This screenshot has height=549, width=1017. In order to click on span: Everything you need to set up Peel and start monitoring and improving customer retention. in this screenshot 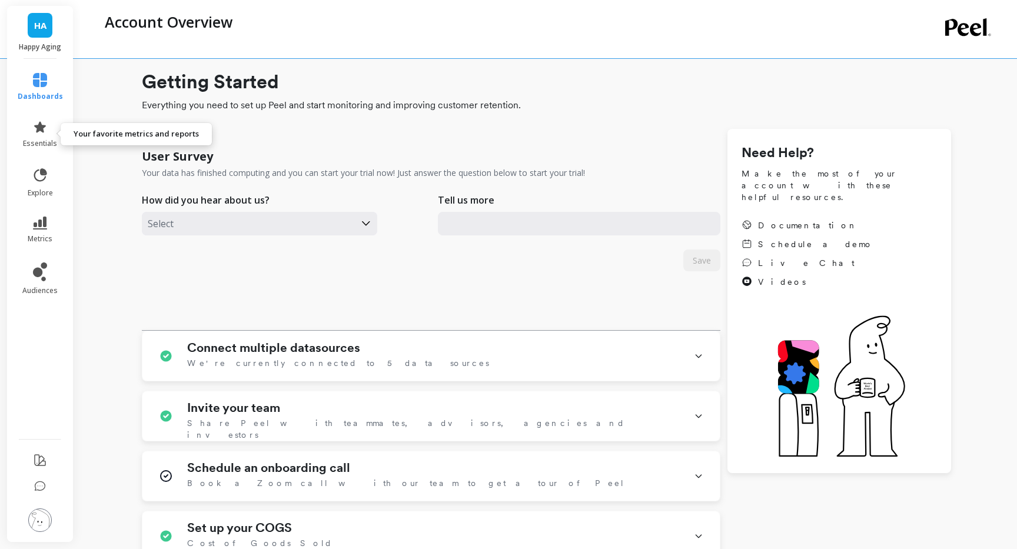, I will do `click(546, 105)`.